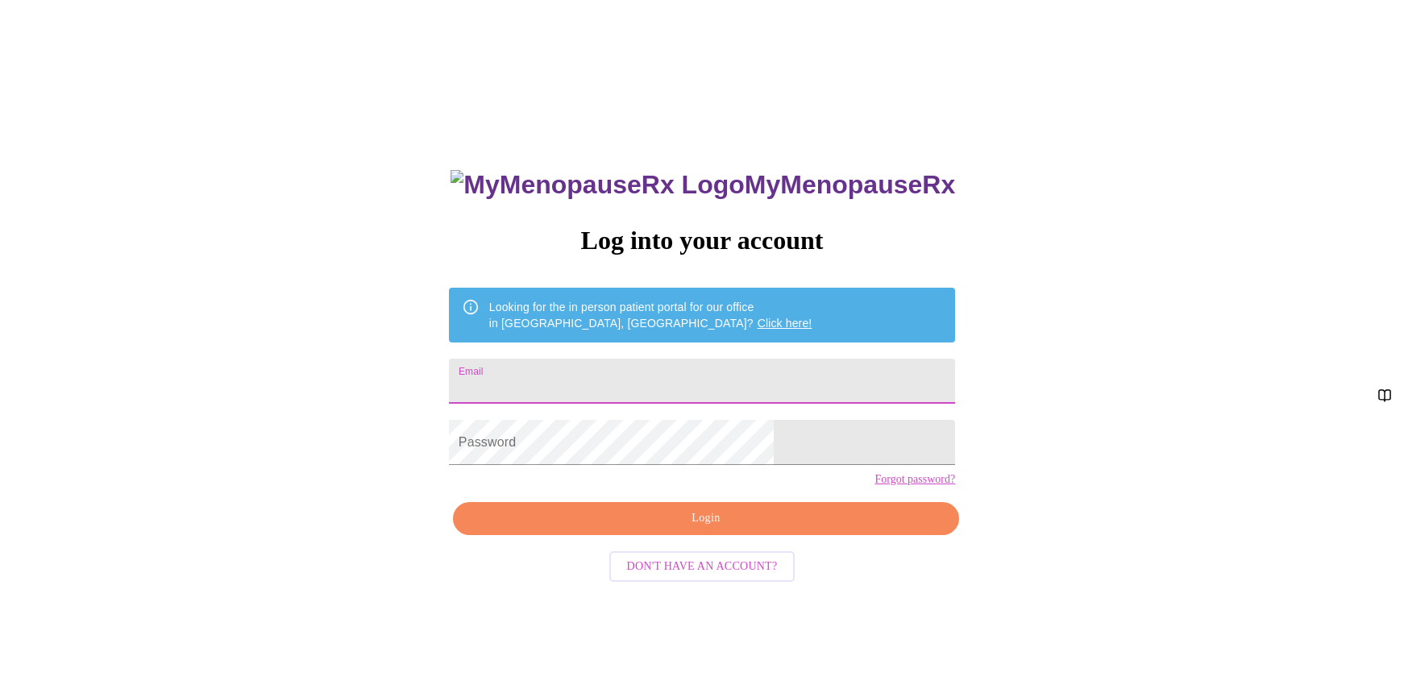 The height and width of the screenshot is (689, 1404). Describe the element at coordinates (702, 567) in the screenshot. I see `span: Don't have an account?` at that location.